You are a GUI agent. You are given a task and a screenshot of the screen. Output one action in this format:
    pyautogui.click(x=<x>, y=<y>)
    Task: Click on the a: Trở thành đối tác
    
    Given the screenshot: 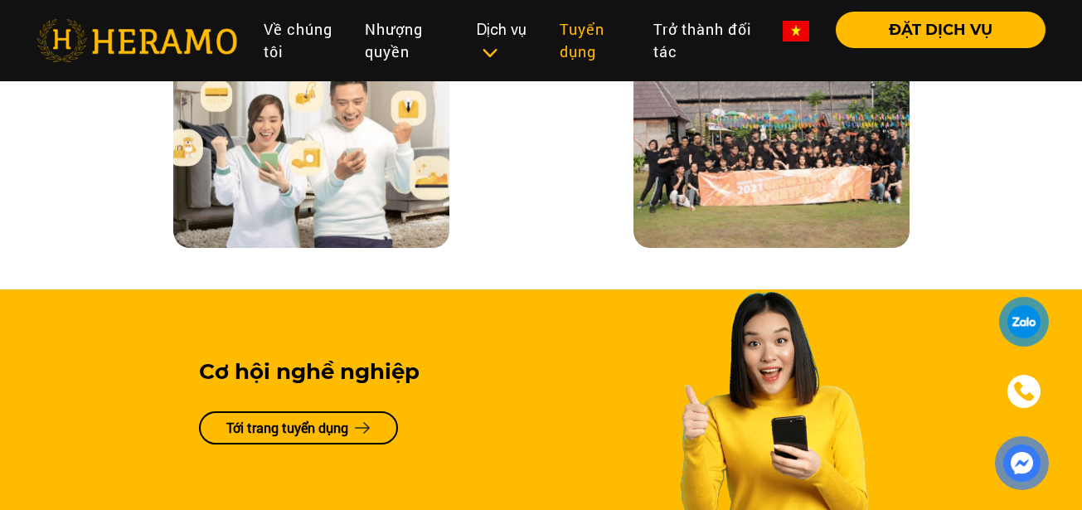 What is the action you would take?
    pyautogui.click(x=705, y=41)
    